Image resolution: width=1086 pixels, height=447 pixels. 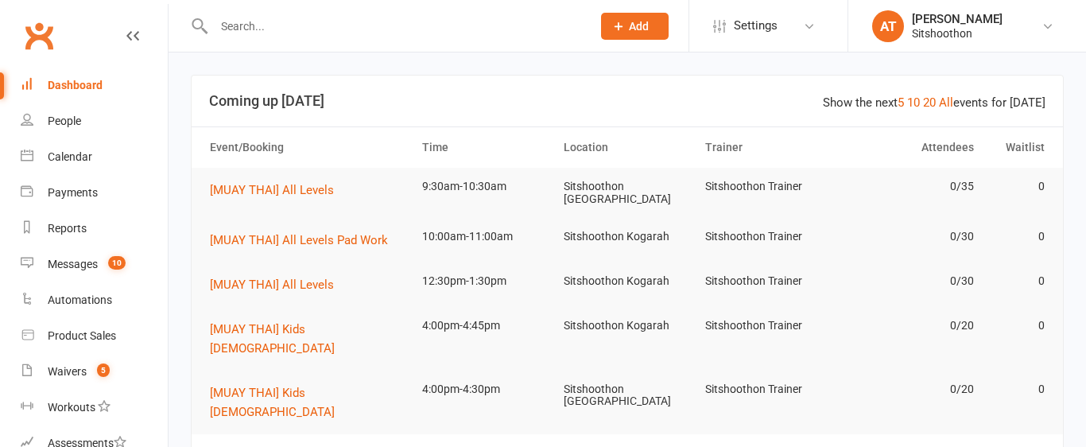 I want to click on a: Dashboard, so click(x=94, y=85).